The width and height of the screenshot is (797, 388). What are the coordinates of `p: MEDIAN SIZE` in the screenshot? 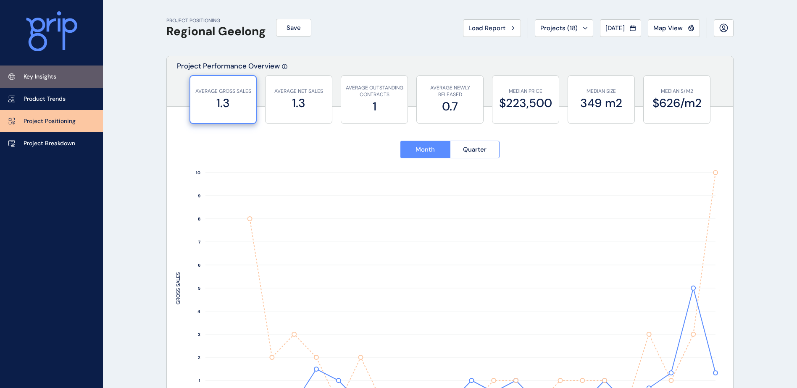 It's located at (601, 91).